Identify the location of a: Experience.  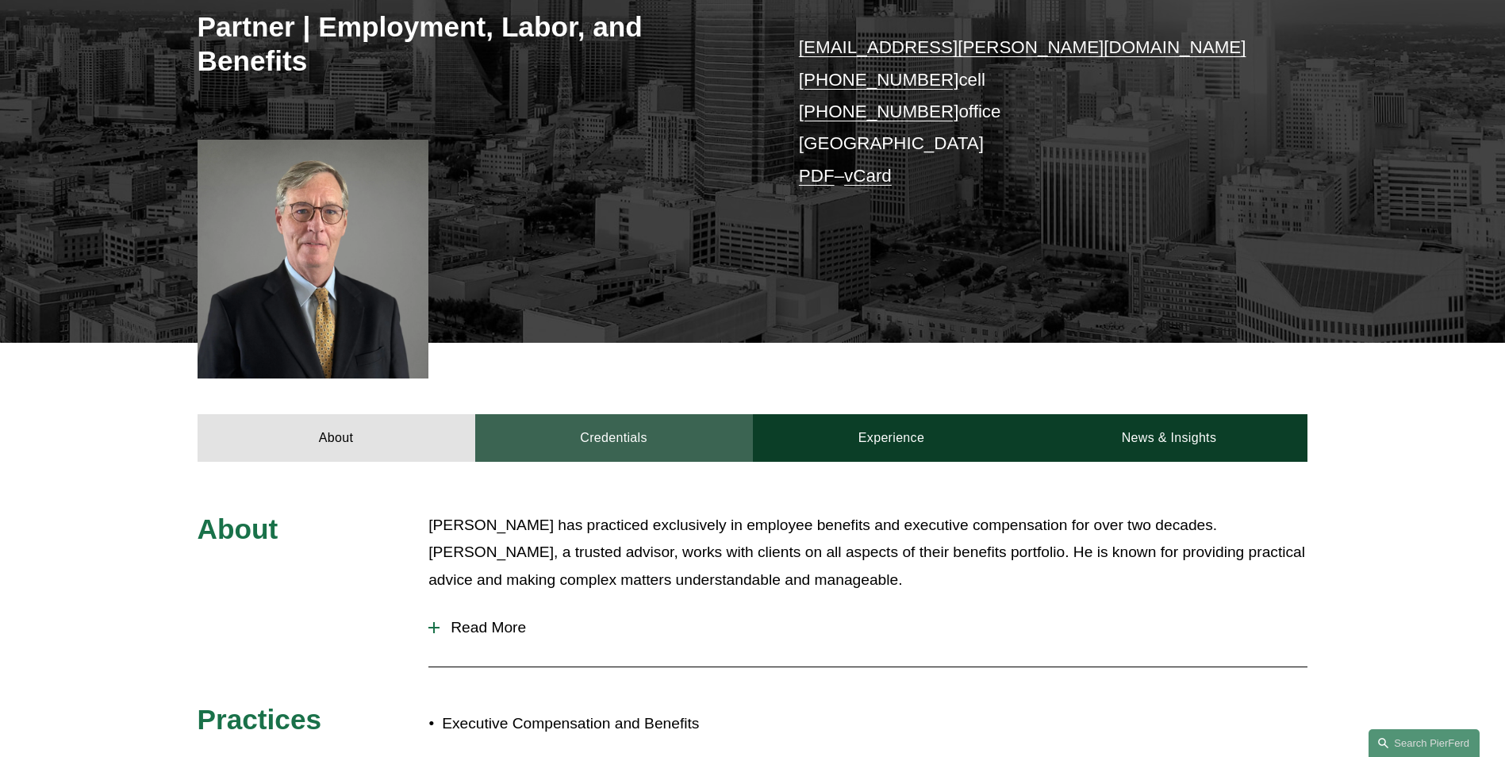
(892, 438).